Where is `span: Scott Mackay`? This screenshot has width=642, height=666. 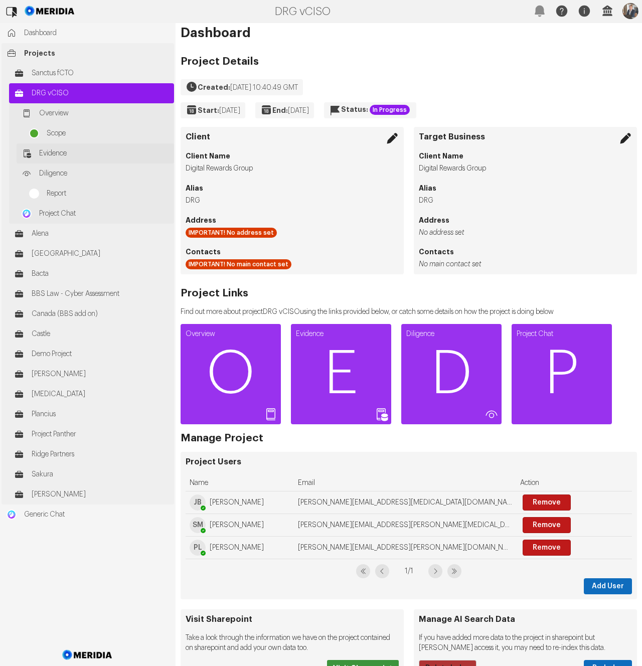 span: Scott Mackay is located at coordinates (198, 525).